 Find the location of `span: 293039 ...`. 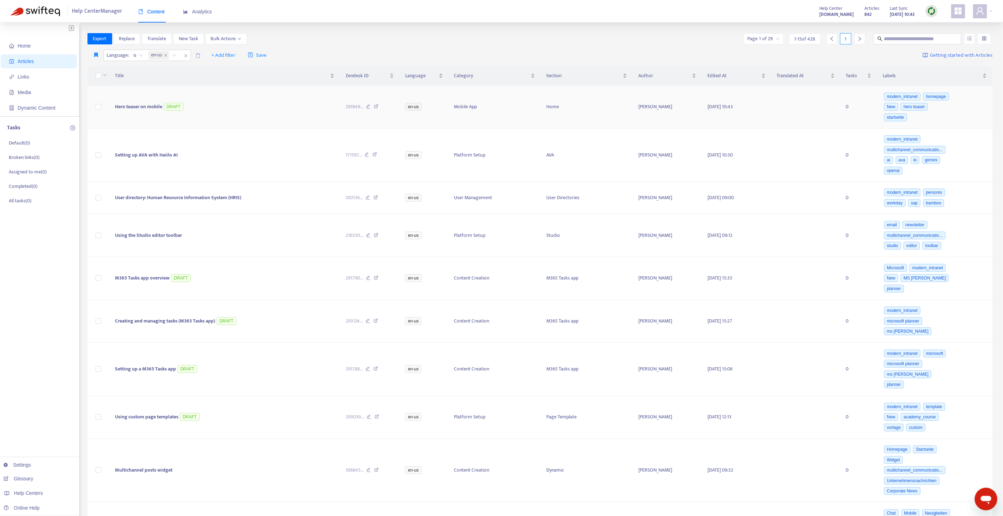

span: 293039 ... is located at coordinates (355, 417).